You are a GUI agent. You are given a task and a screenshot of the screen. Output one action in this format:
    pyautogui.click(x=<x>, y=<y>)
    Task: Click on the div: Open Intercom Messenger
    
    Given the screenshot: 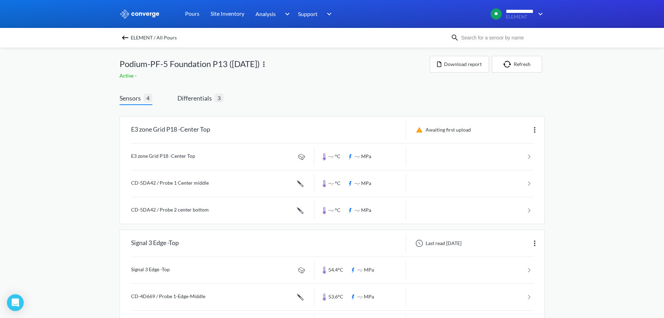 What is the action you would take?
    pyautogui.click(x=15, y=302)
    